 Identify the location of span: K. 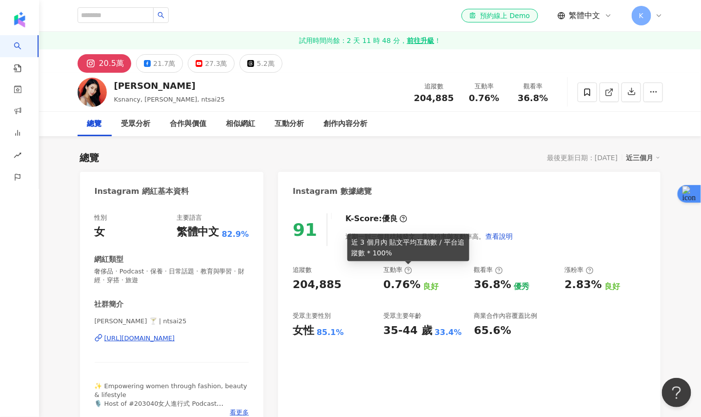
(641, 16).